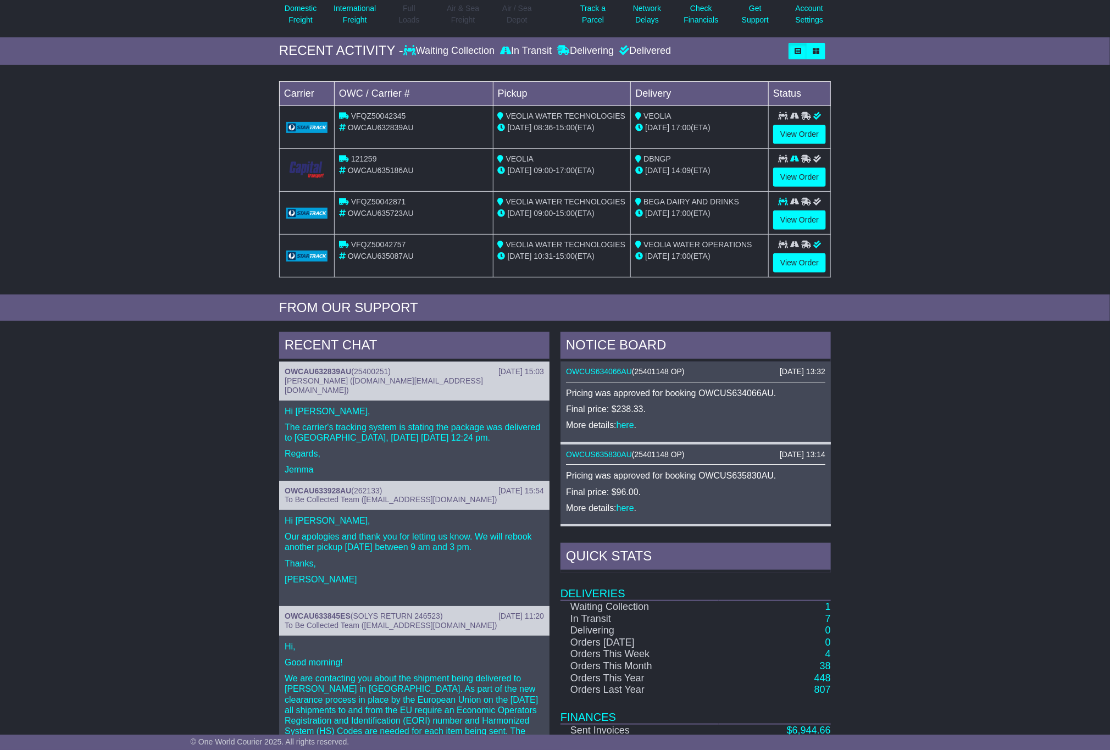  Describe the element at coordinates (599, 371) in the screenshot. I see `a: OWCUS634066AU` at that location.